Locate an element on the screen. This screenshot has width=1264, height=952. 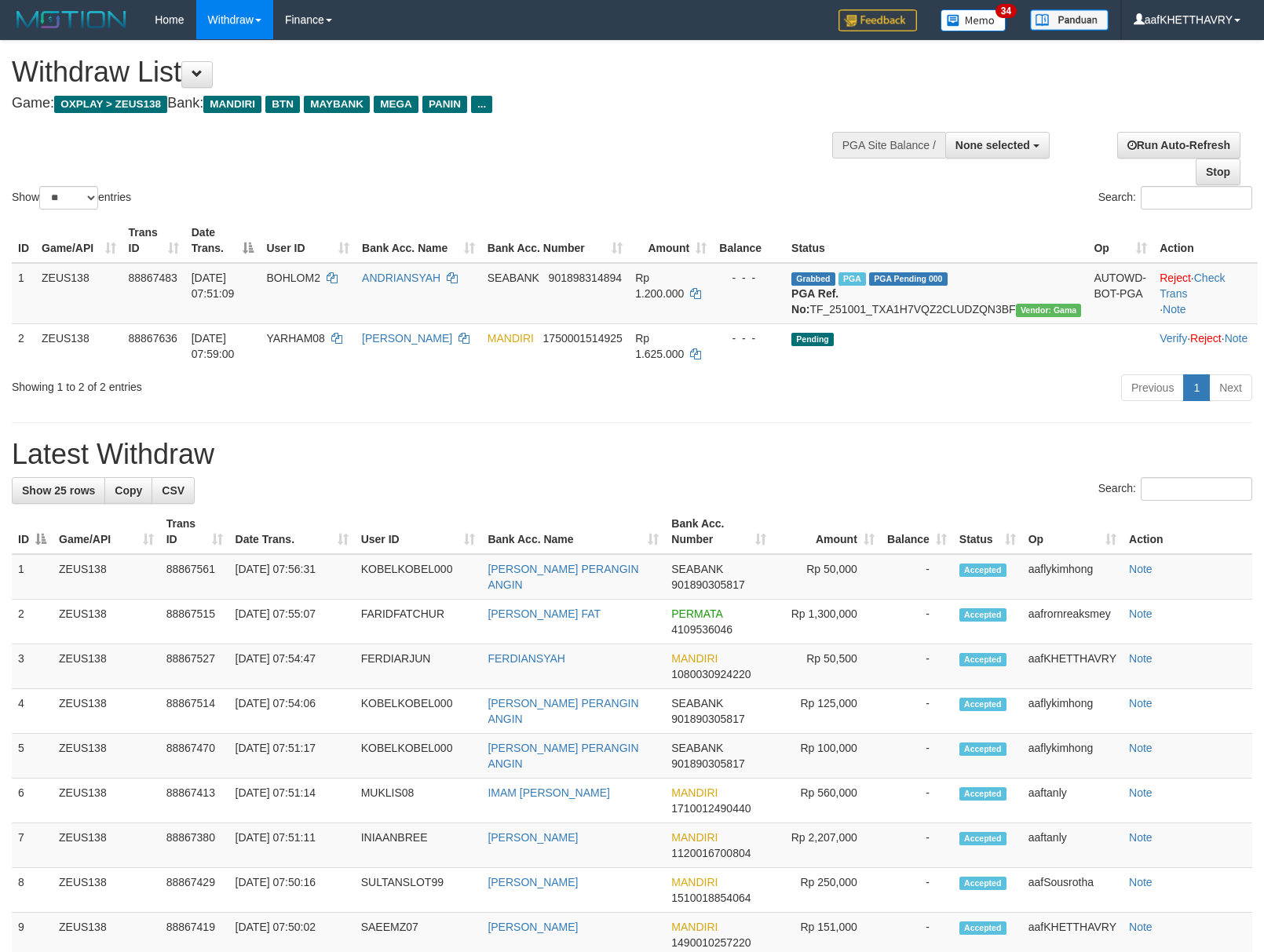
span: YARHAM08 is located at coordinates (295, 338).